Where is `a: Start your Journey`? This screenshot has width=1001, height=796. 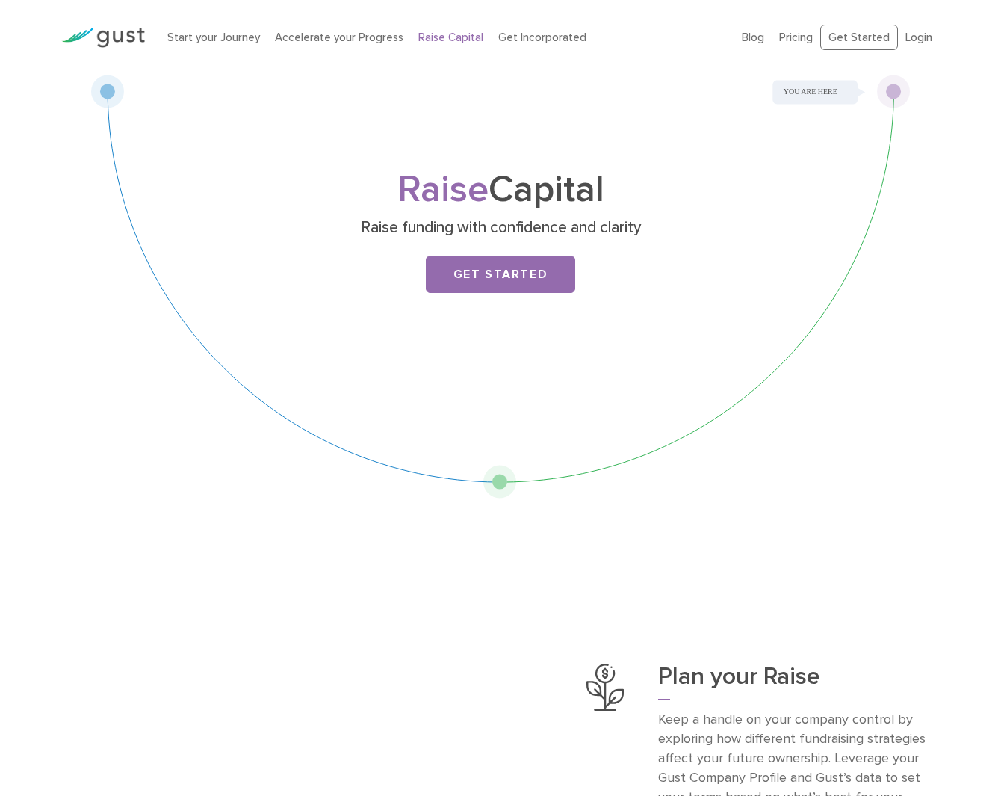
a: Start your Journey is located at coordinates (214, 37).